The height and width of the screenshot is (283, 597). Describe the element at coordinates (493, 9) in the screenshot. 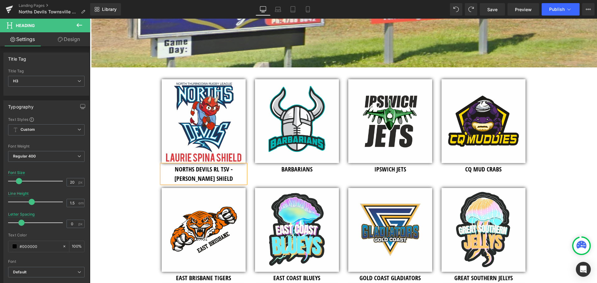

I see `span: Save` at that location.